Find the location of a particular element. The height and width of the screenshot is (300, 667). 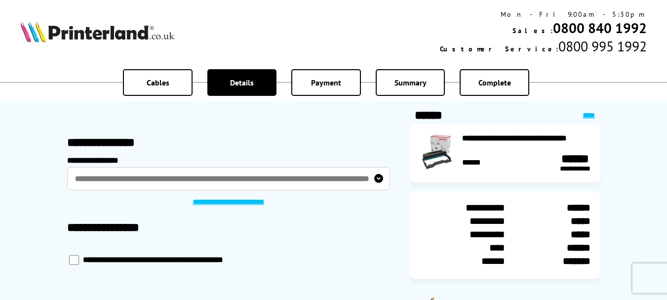

b: 0800 840 1992 is located at coordinates (600, 28).